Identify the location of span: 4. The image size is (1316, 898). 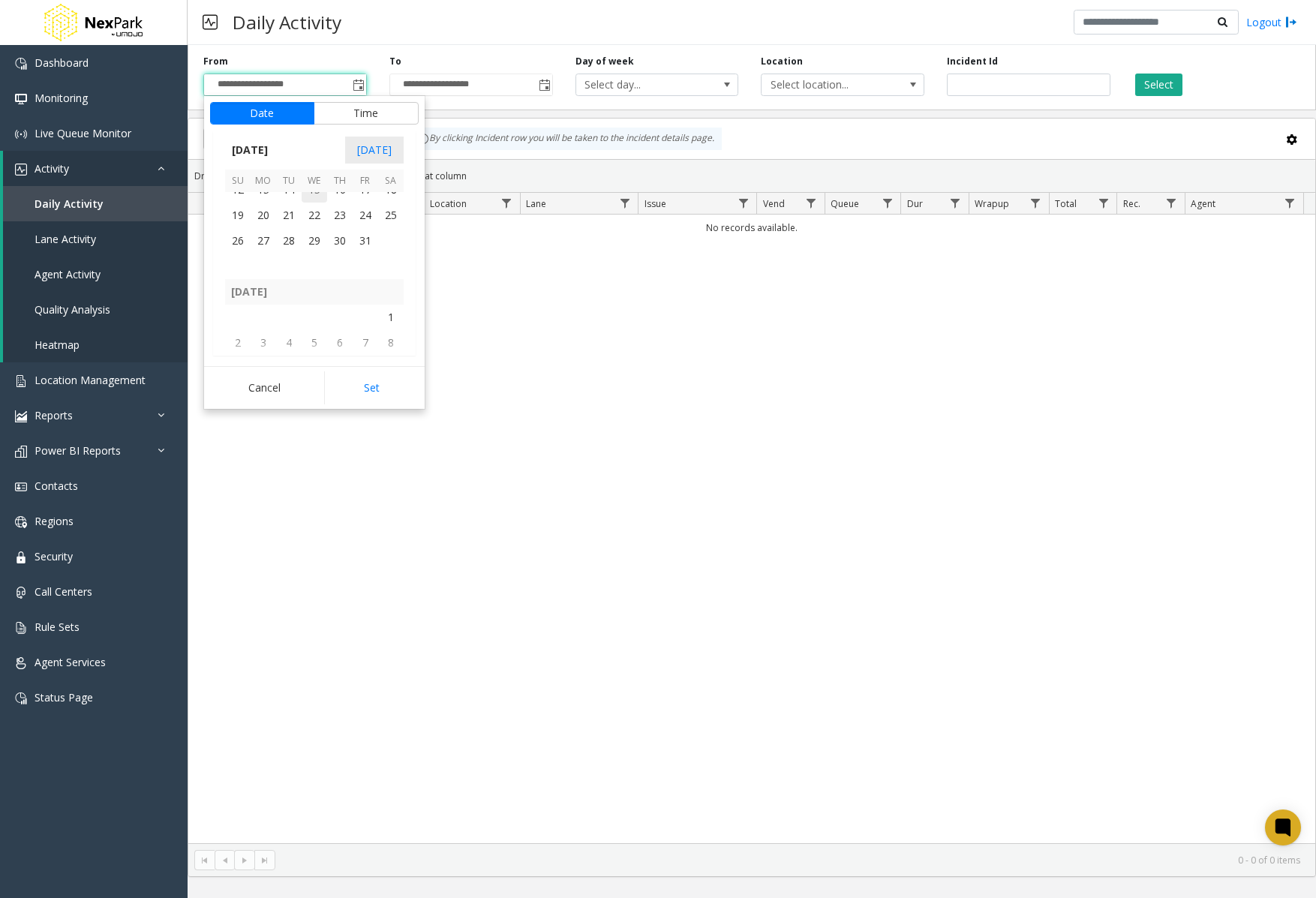
(288, 343).